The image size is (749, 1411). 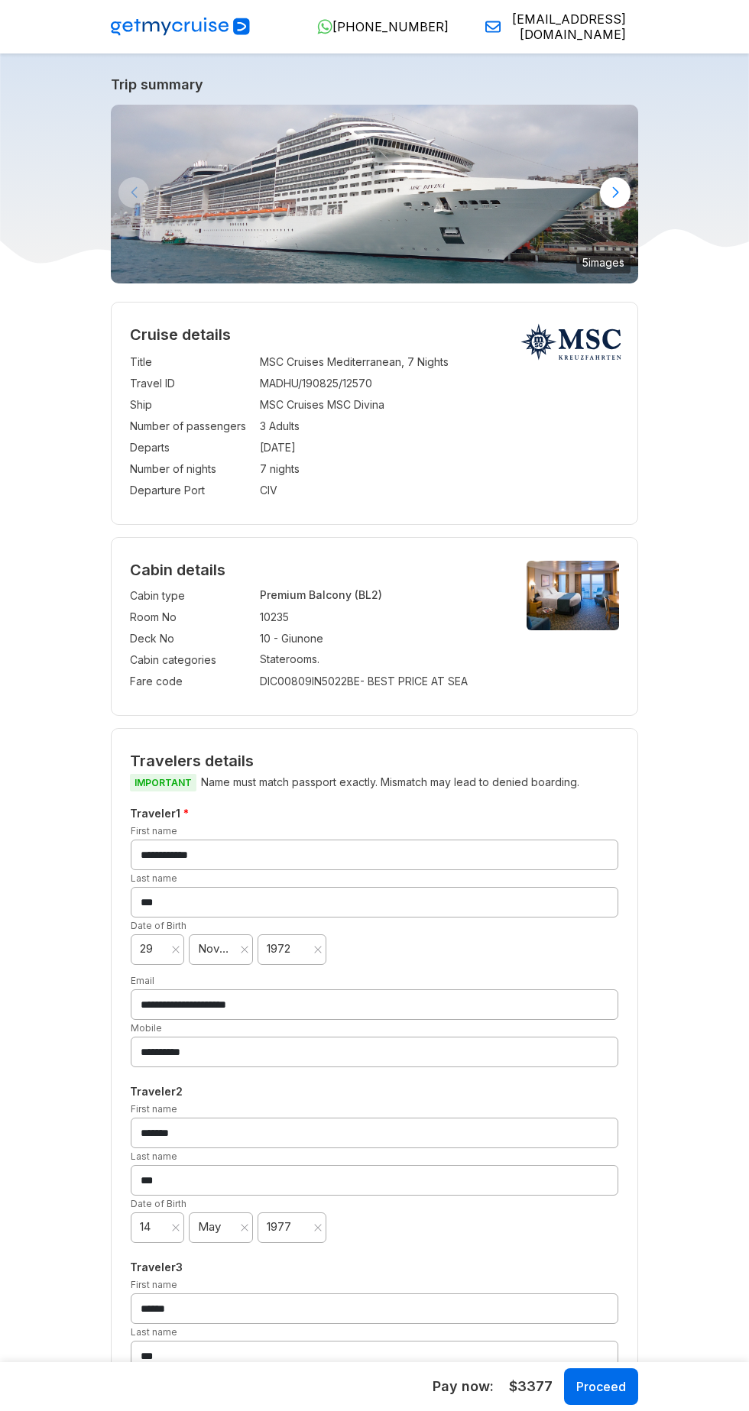 What do you see at coordinates (191, 448) in the screenshot?
I see `td: Departs` at bounding box center [191, 448].